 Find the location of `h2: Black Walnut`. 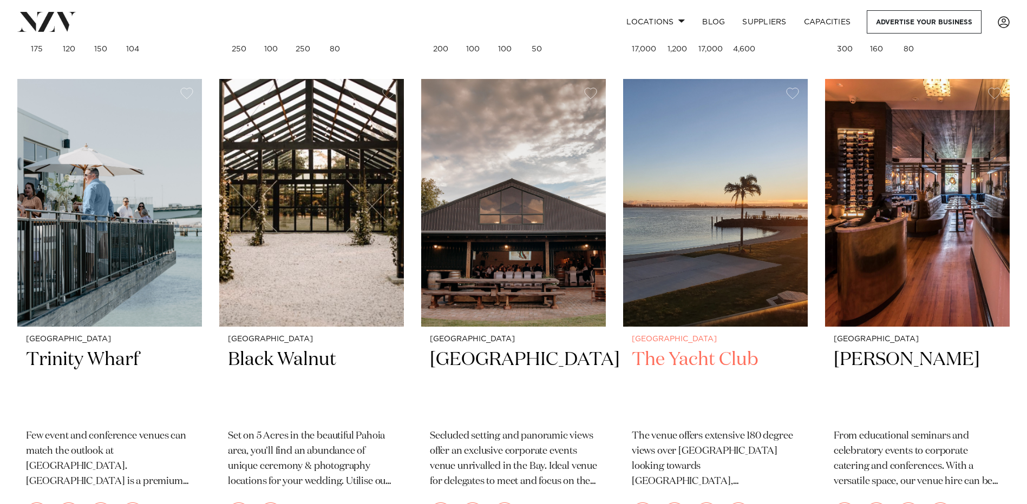

h2: Black Walnut is located at coordinates (311, 384).